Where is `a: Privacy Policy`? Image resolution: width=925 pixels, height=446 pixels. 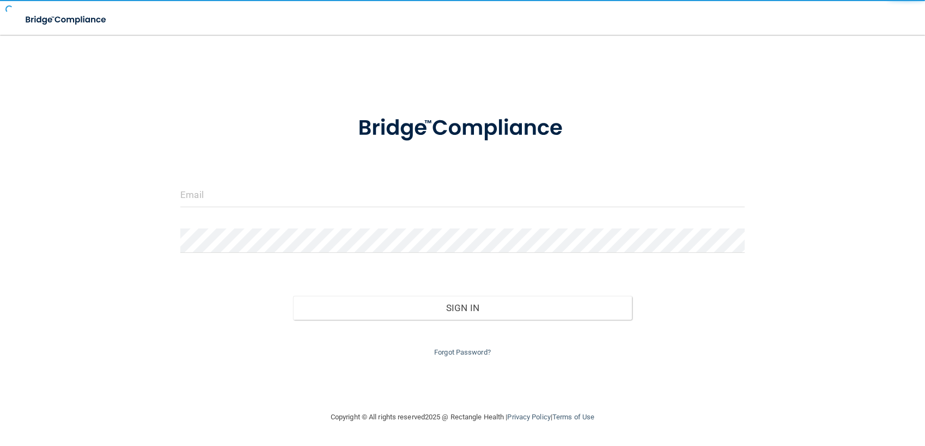
a: Privacy Policy is located at coordinates (528, 417).